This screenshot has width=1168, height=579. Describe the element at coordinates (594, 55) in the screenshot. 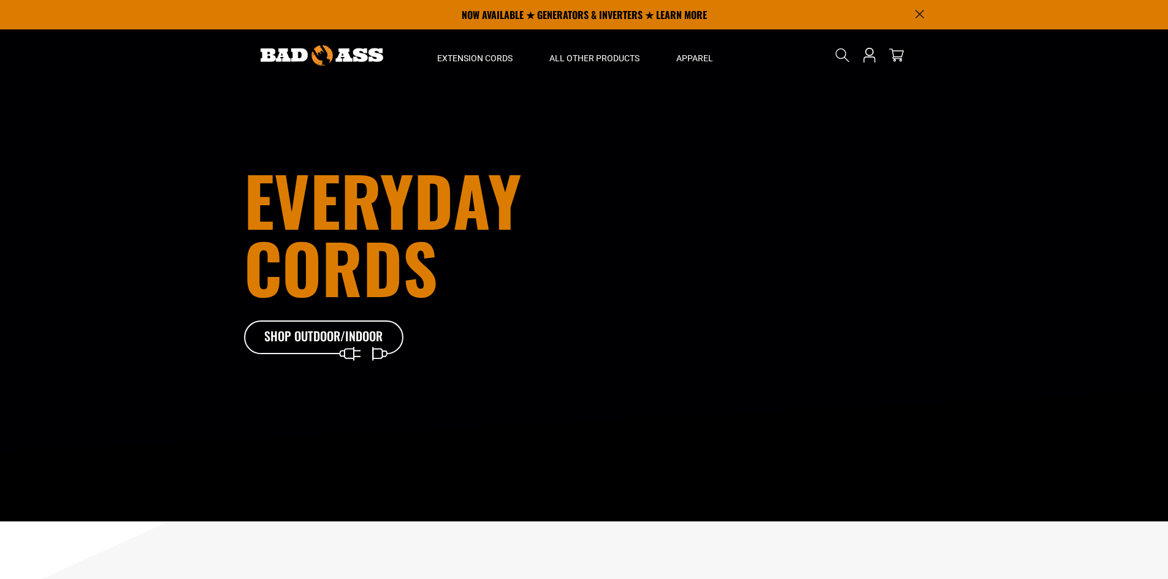

I see `summary: All Other Products` at that location.